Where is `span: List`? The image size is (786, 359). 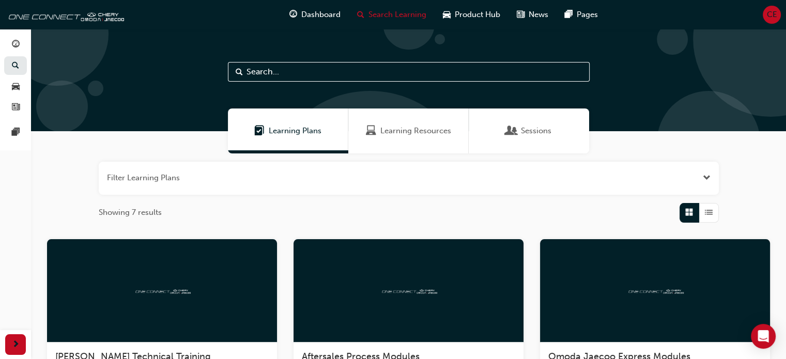
span: List is located at coordinates (708, 212).